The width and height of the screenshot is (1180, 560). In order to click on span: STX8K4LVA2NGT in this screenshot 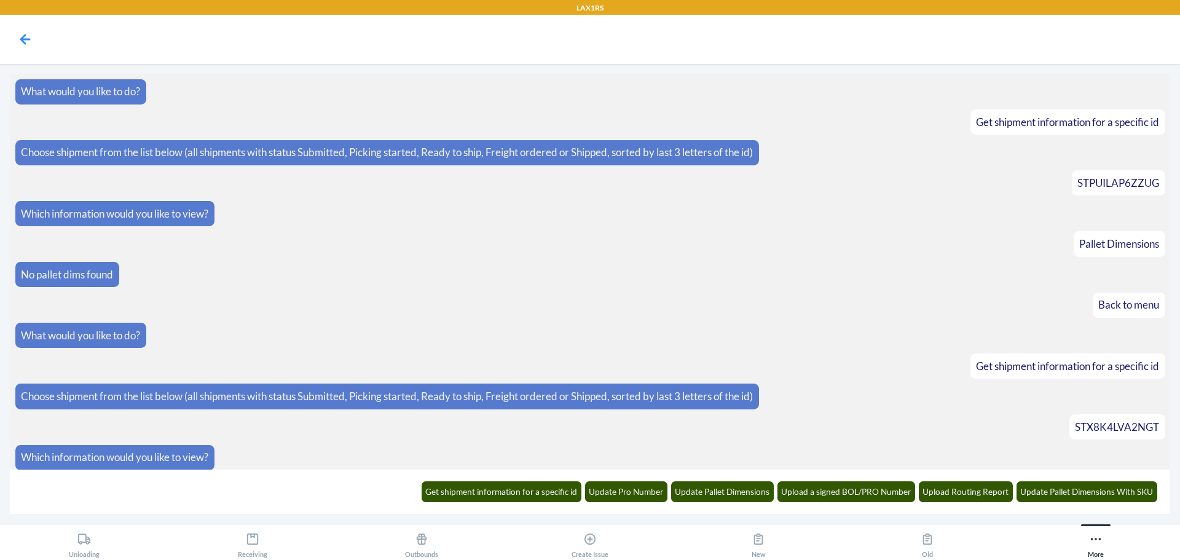, I will do `click(1116, 426)`.